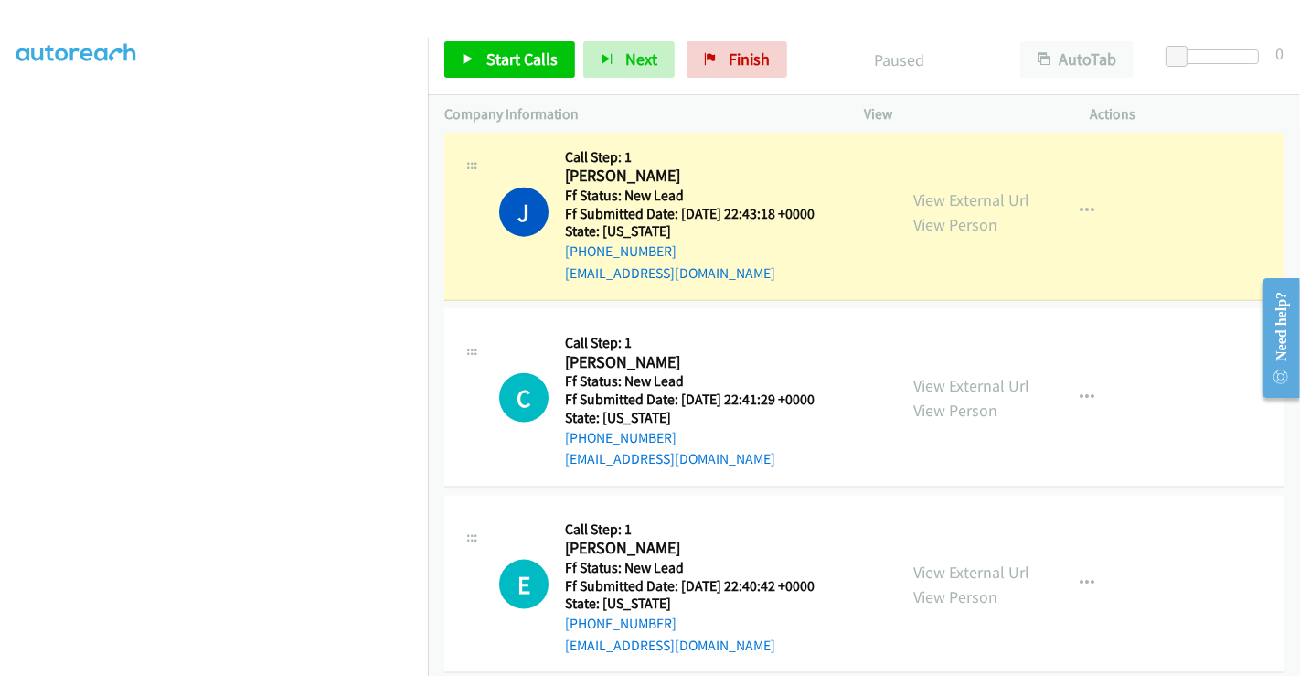 The height and width of the screenshot is (676, 1300). Describe the element at coordinates (637, 114) in the screenshot. I see `p: Company Information` at that location.